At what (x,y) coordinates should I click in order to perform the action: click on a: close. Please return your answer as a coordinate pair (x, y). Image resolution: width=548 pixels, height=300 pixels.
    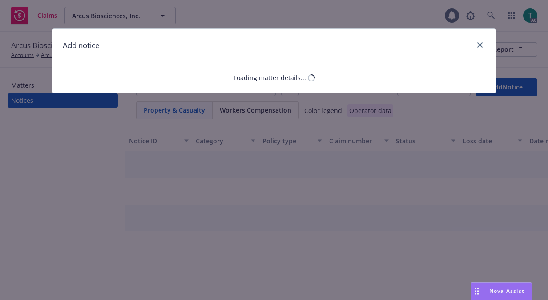
    Looking at the image, I should click on (480, 45).